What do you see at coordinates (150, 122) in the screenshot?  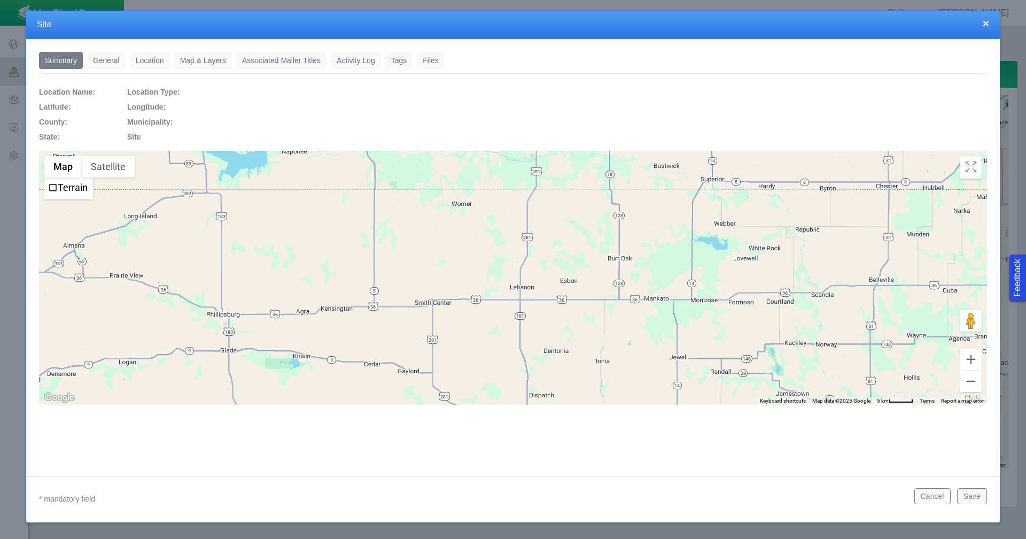 I see `span: Municipality:` at bounding box center [150, 122].